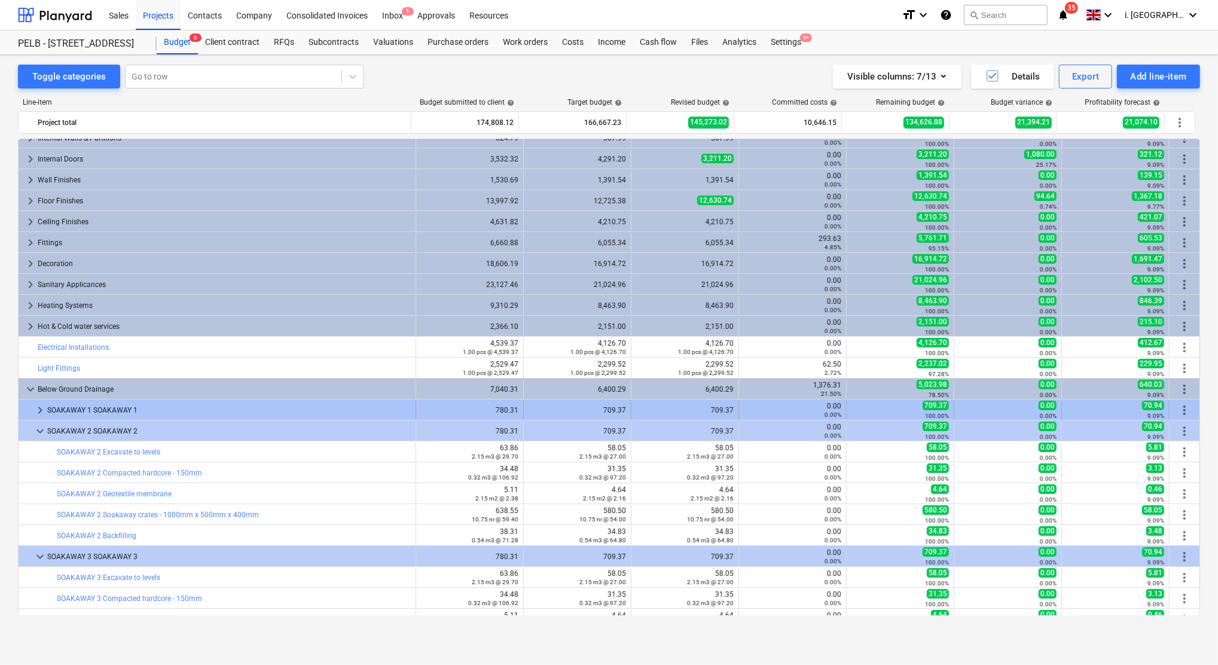 Image resolution: width=1218 pixels, height=665 pixels. I want to click on span: 412.67, so click(1151, 343).